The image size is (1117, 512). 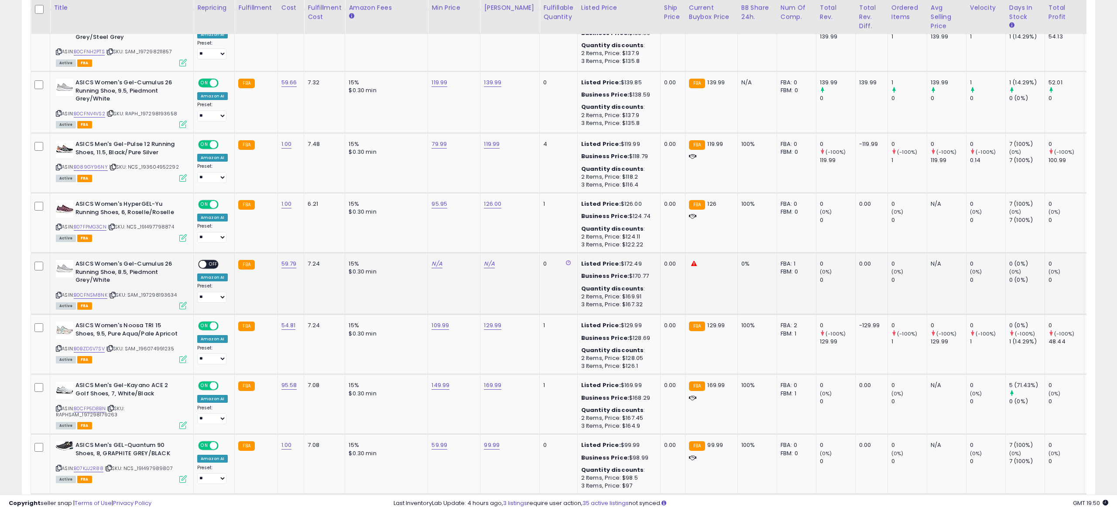 I want to click on a: B07FPMG3CN, so click(x=90, y=227).